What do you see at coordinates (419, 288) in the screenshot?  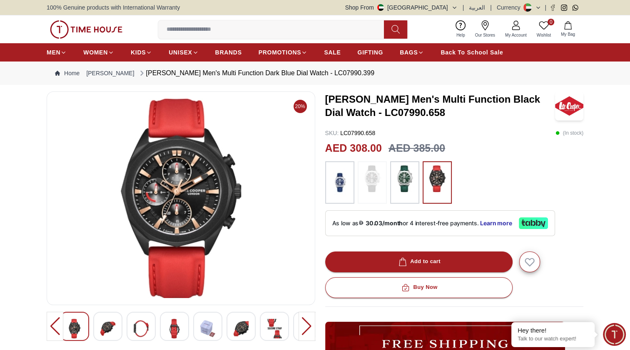 I see `button: Buy Now` at bounding box center [419, 288].